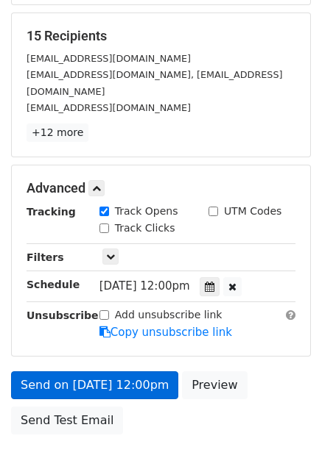 The image size is (322, 469). Describe the element at coordinates (146, 211) in the screenshot. I see `label: Track Opens` at that location.